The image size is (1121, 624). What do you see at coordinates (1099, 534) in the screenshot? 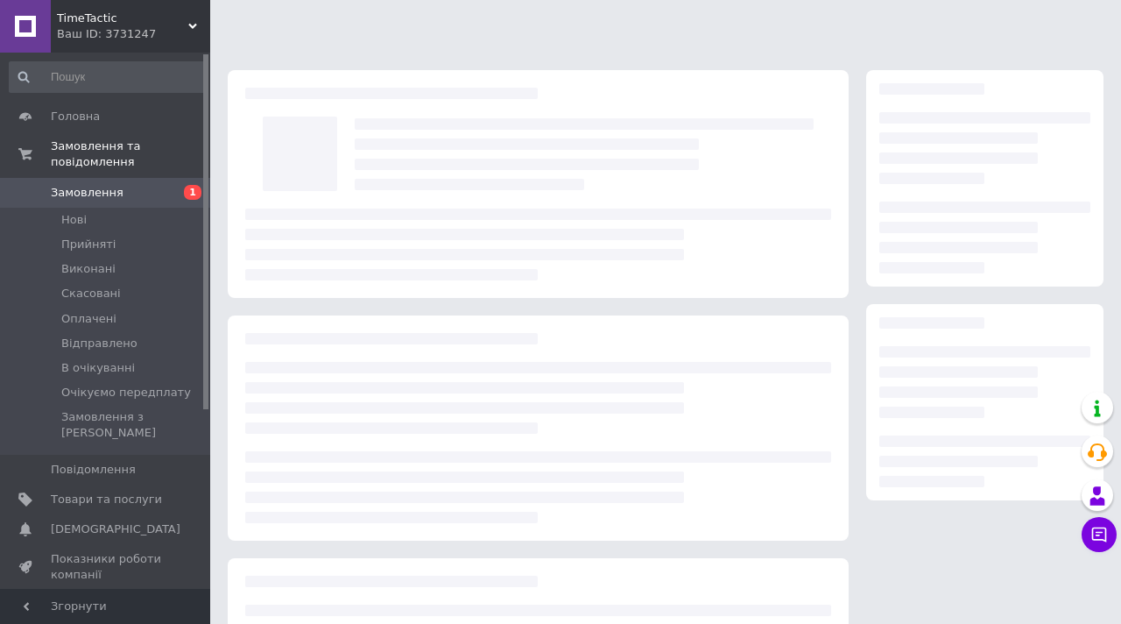
I see `button: Чат з покупцем` at bounding box center [1099, 534].